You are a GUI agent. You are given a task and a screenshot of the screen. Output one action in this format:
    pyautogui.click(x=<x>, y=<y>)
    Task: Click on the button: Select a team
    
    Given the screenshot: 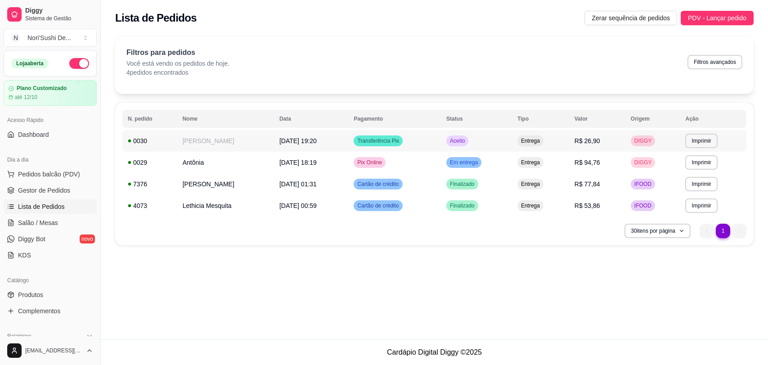 What is the action you would take?
    pyautogui.click(x=50, y=38)
    